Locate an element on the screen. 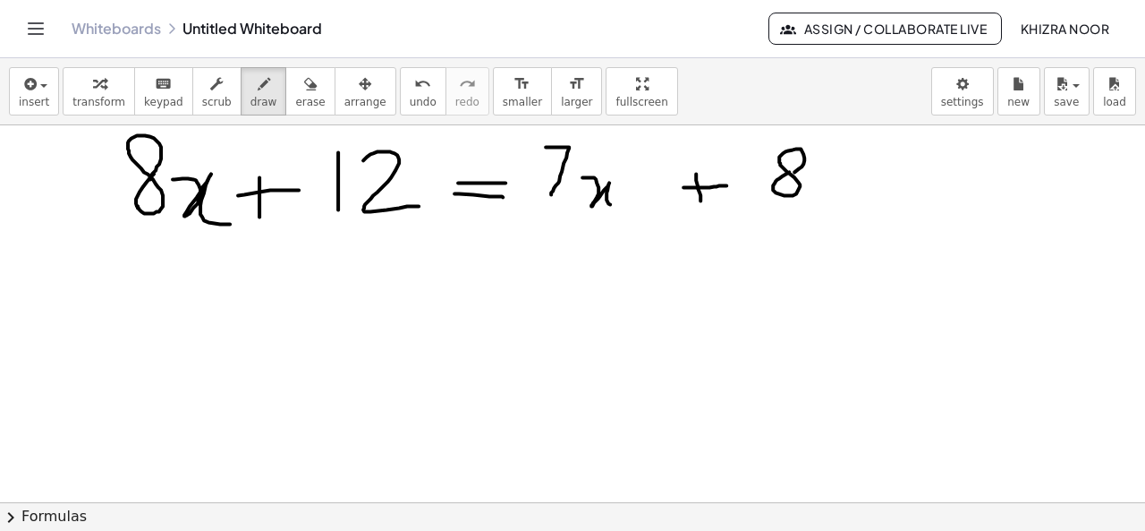 Image resolution: width=1145 pixels, height=531 pixels. span: transform is located at coordinates (98, 102).